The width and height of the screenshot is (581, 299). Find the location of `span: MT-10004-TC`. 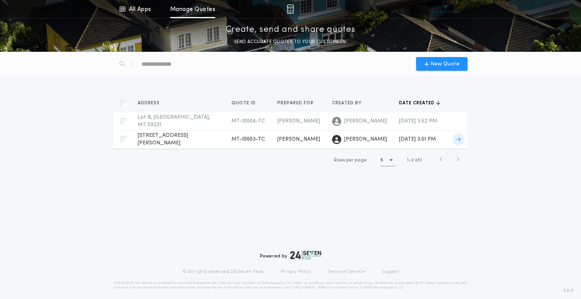

span: MT-10004-TC is located at coordinates (248, 121).